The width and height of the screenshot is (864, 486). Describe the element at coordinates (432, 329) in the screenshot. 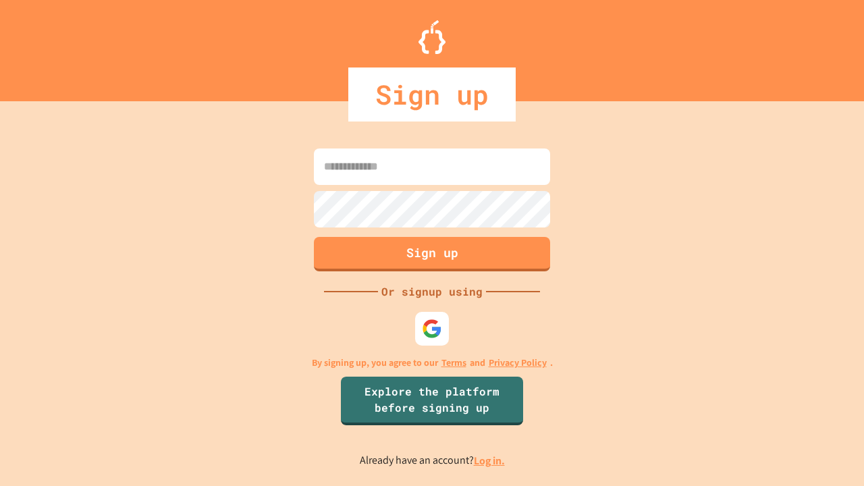

I see `img: google-icon.svg` at that location.